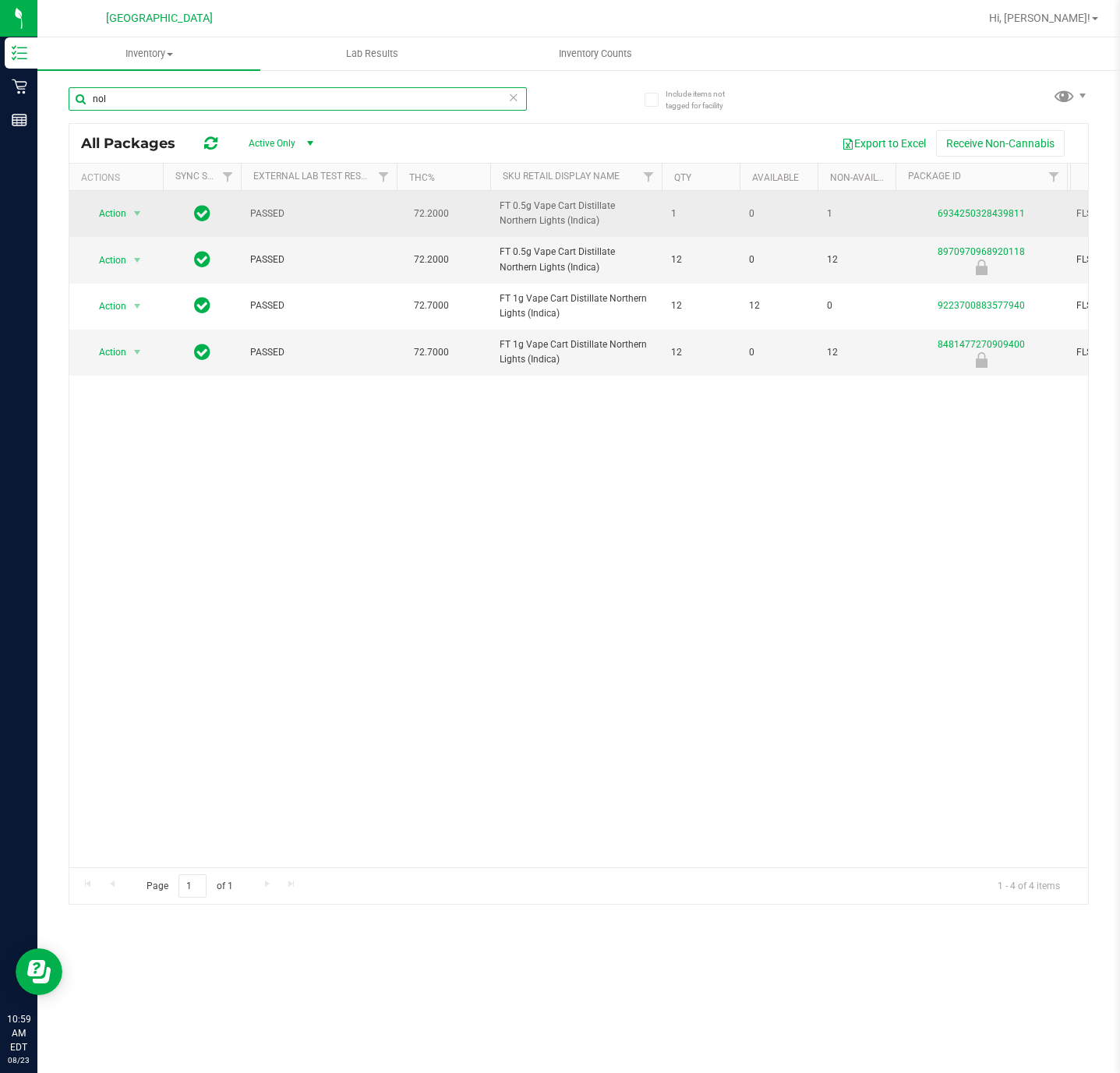 The image size is (1120, 1073). I want to click on span: Inventory Counts, so click(596, 53).